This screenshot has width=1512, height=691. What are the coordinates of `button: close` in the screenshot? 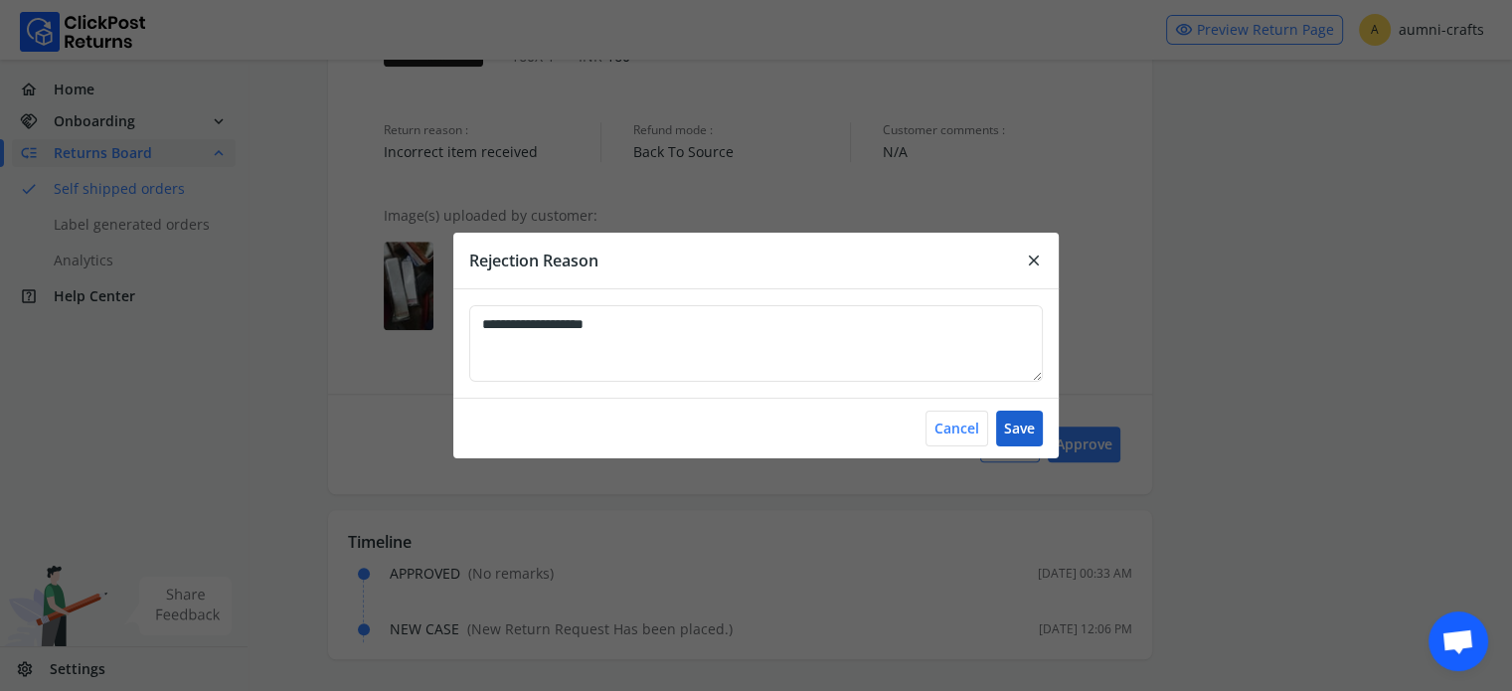 It's located at (1034, 260).